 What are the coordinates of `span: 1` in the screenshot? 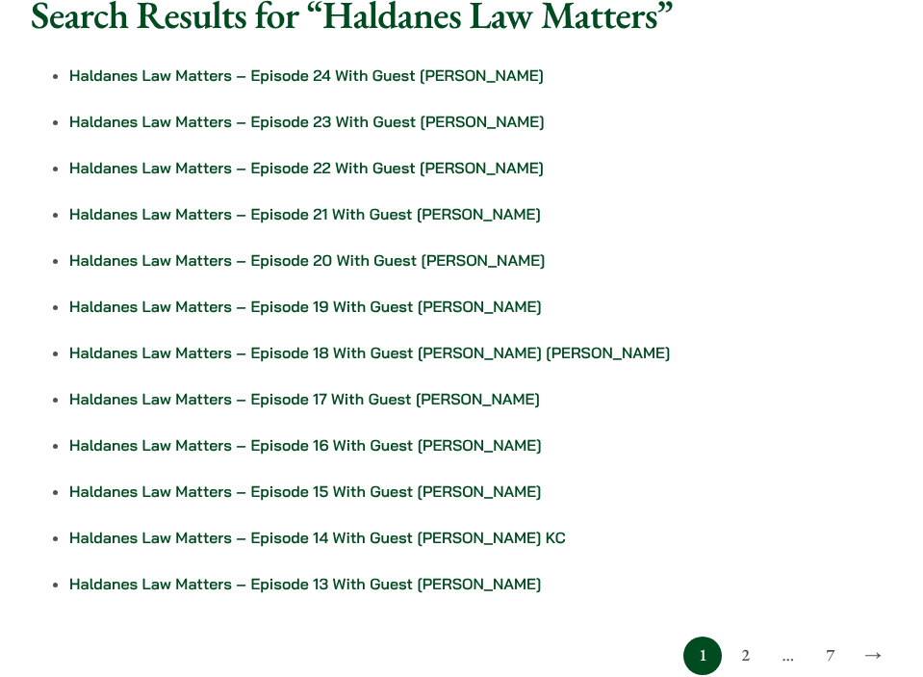 It's located at (703, 655).